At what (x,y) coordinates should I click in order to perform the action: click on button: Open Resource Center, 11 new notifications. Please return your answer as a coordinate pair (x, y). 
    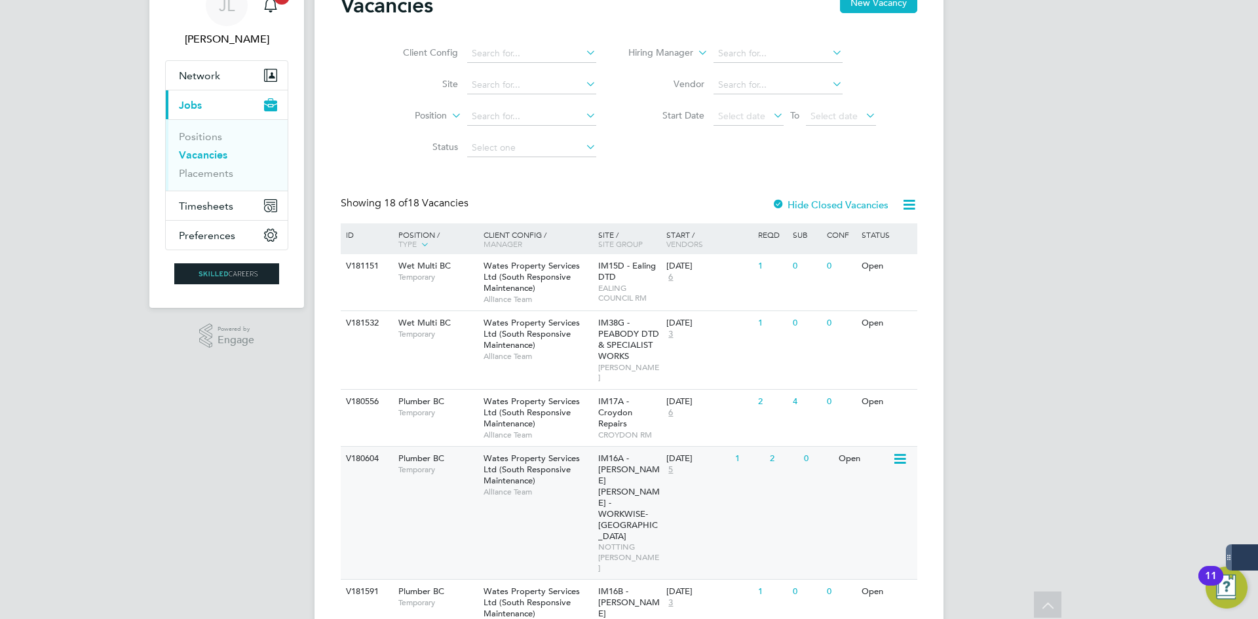
    Looking at the image, I should click on (1226, 588).